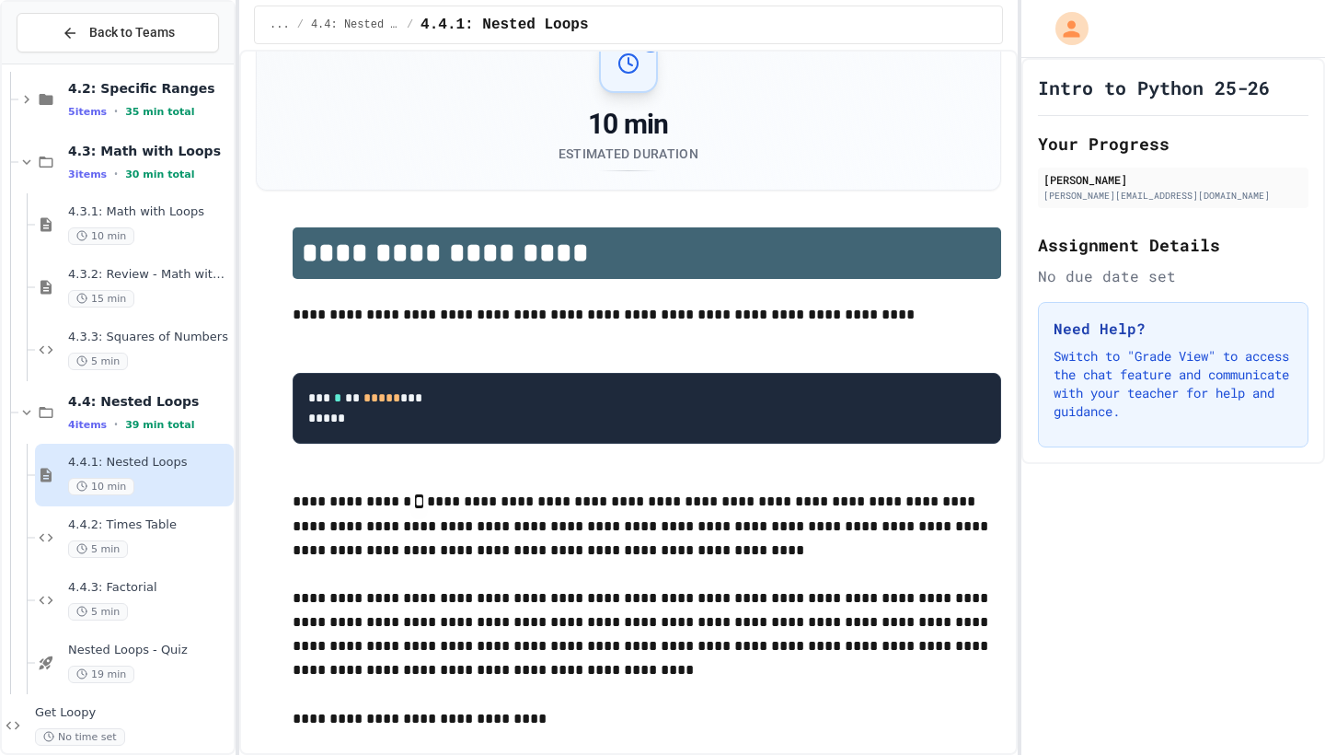 This screenshot has height=755, width=1325. What do you see at coordinates (80, 736) in the screenshot?
I see `span: No time set` at bounding box center [80, 736].